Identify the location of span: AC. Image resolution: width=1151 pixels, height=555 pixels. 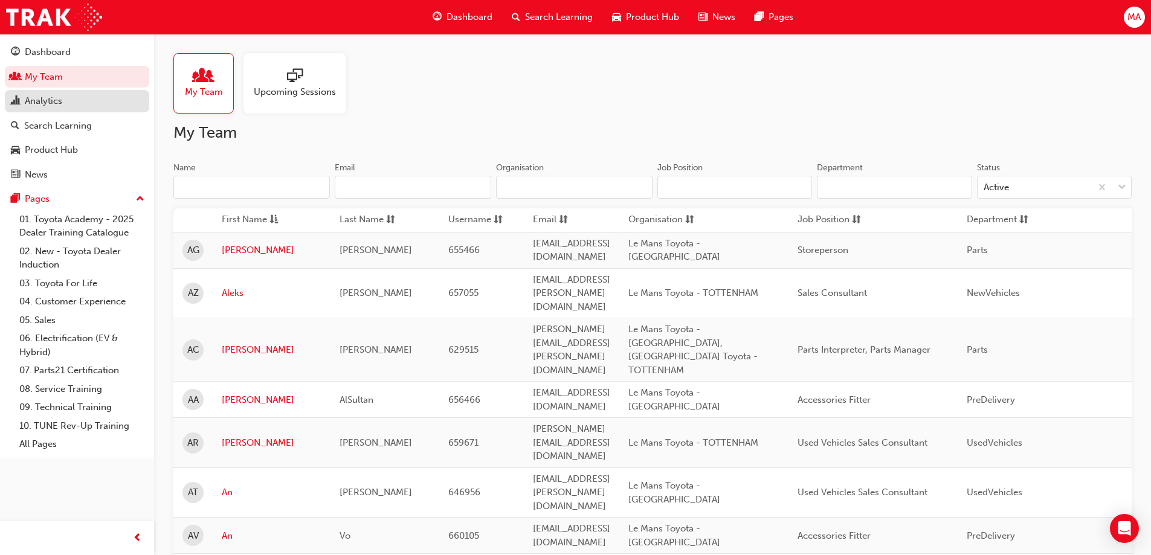
(193, 350).